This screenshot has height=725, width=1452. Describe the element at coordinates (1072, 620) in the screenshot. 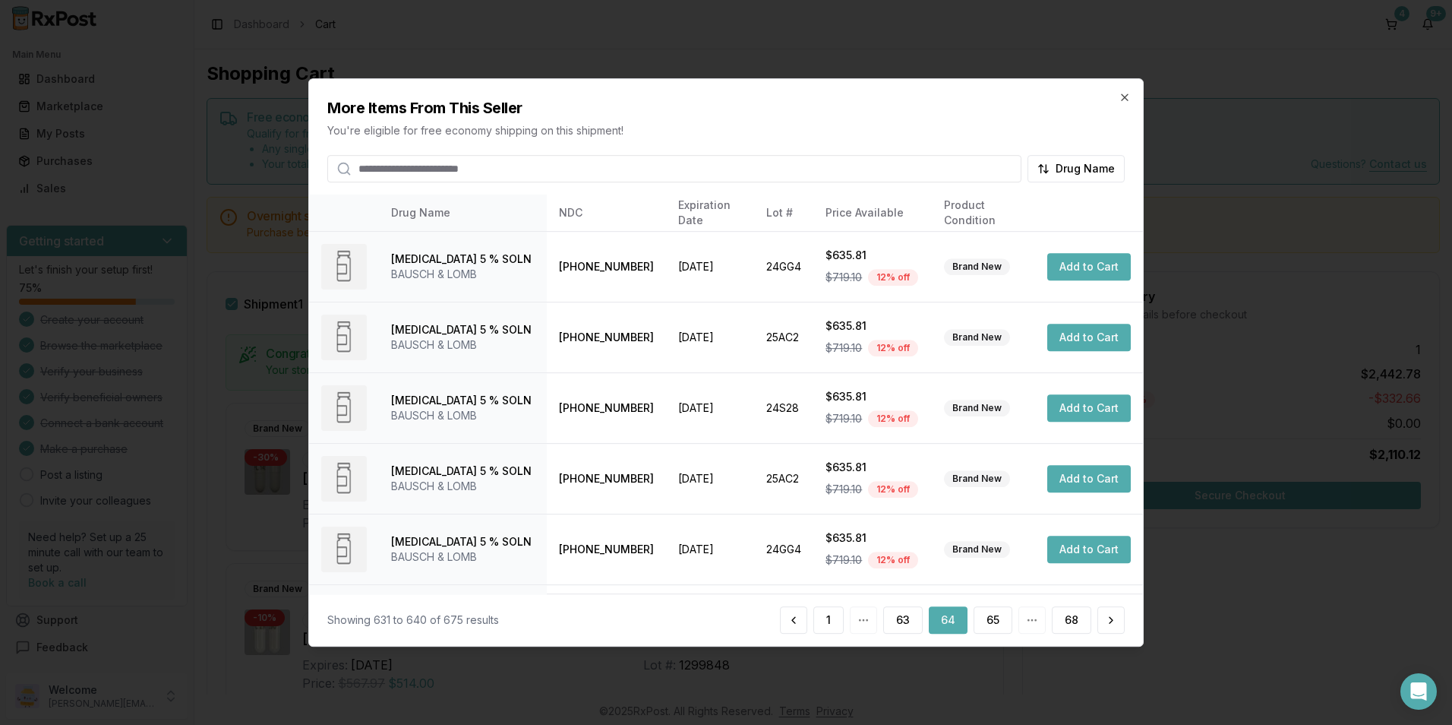

I see `button: 68` at that location.